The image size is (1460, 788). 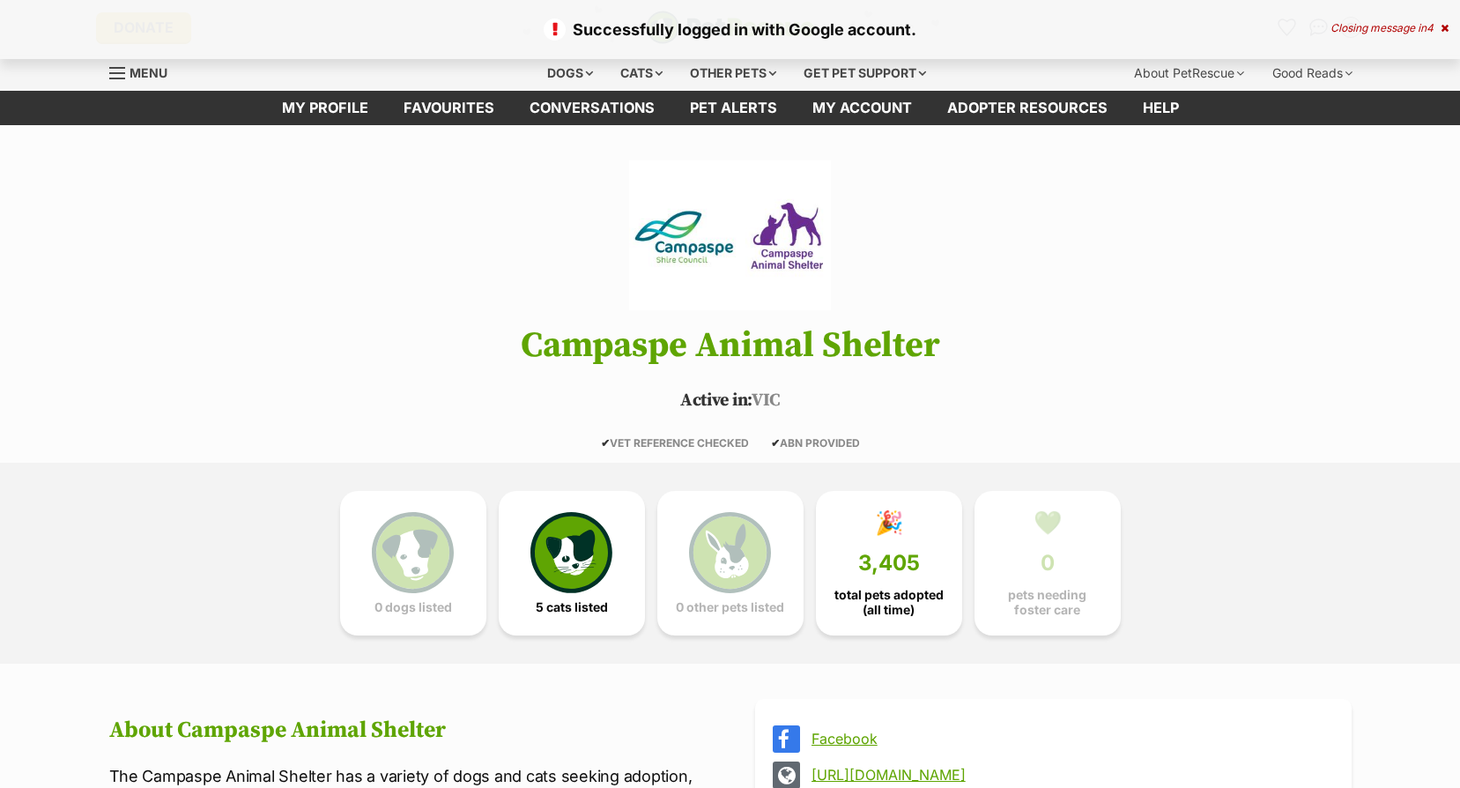 I want to click on a: Adopter resources, so click(x=1027, y=107).